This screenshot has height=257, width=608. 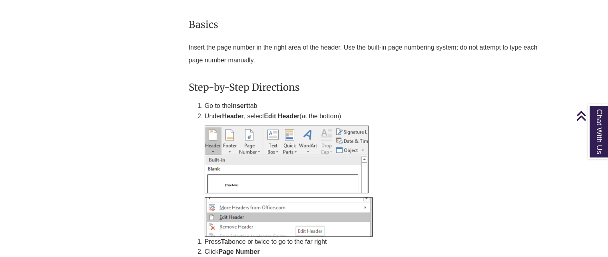 I want to click on strong: Insert, so click(x=240, y=106).